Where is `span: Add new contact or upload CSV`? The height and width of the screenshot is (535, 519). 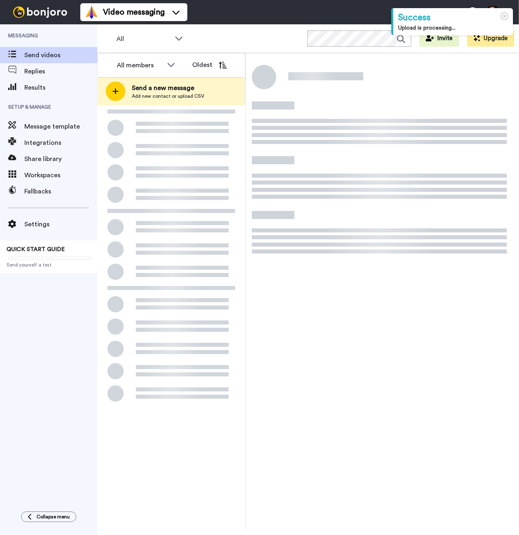 span: Add new contact or upload CSV is located at coordinates (168, 96).